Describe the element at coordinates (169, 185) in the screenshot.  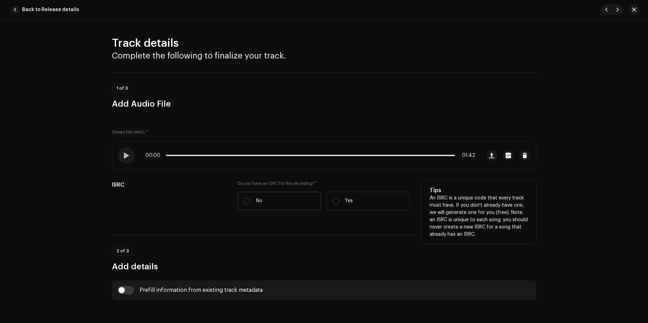
I see `h5: ISRC` at that location.